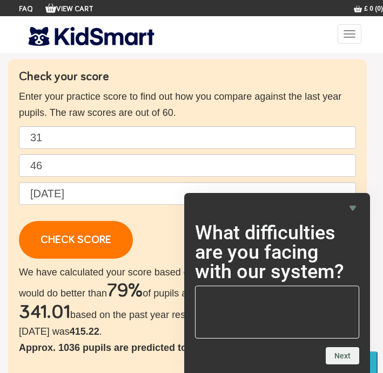  Describe the element at coordinates (342, 356) in the screenshot. I see `button: Next question` at that location.